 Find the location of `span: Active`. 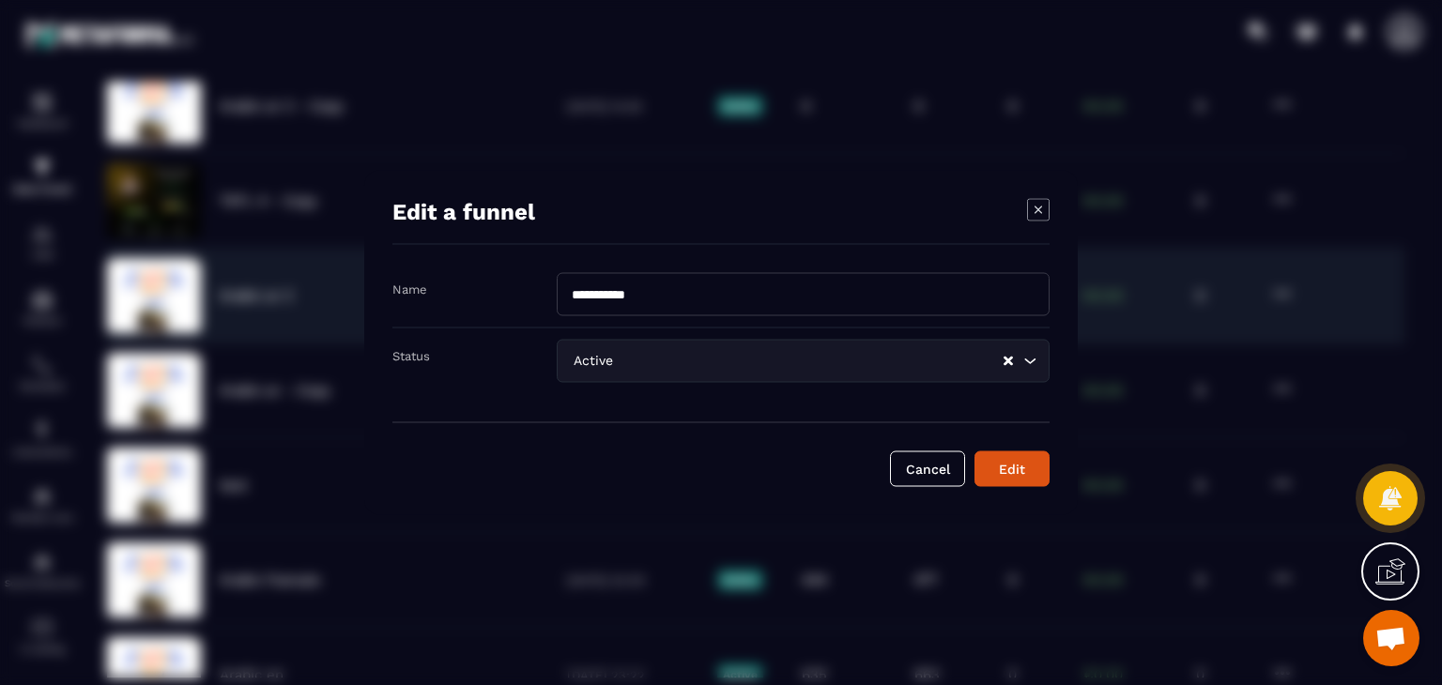

span: Active is located at coordinates (592, 361).